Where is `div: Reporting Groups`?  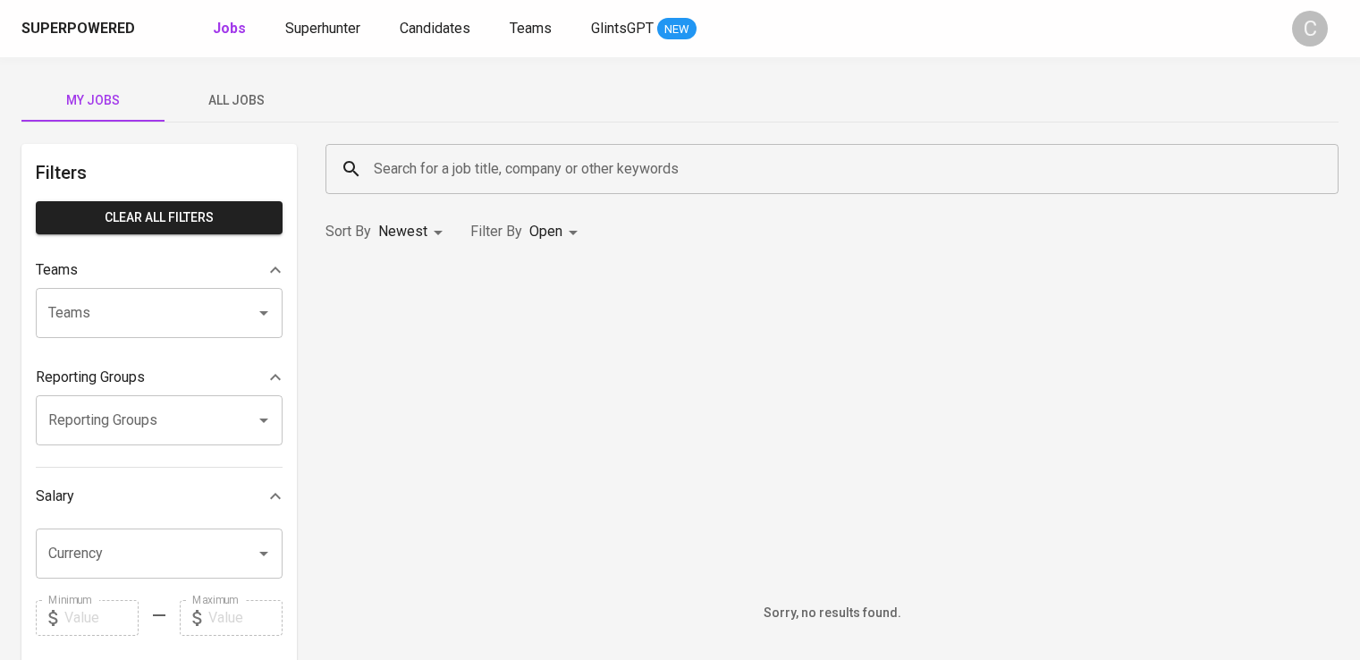 div: Reporting Groups is located at coordinates (159, 377).